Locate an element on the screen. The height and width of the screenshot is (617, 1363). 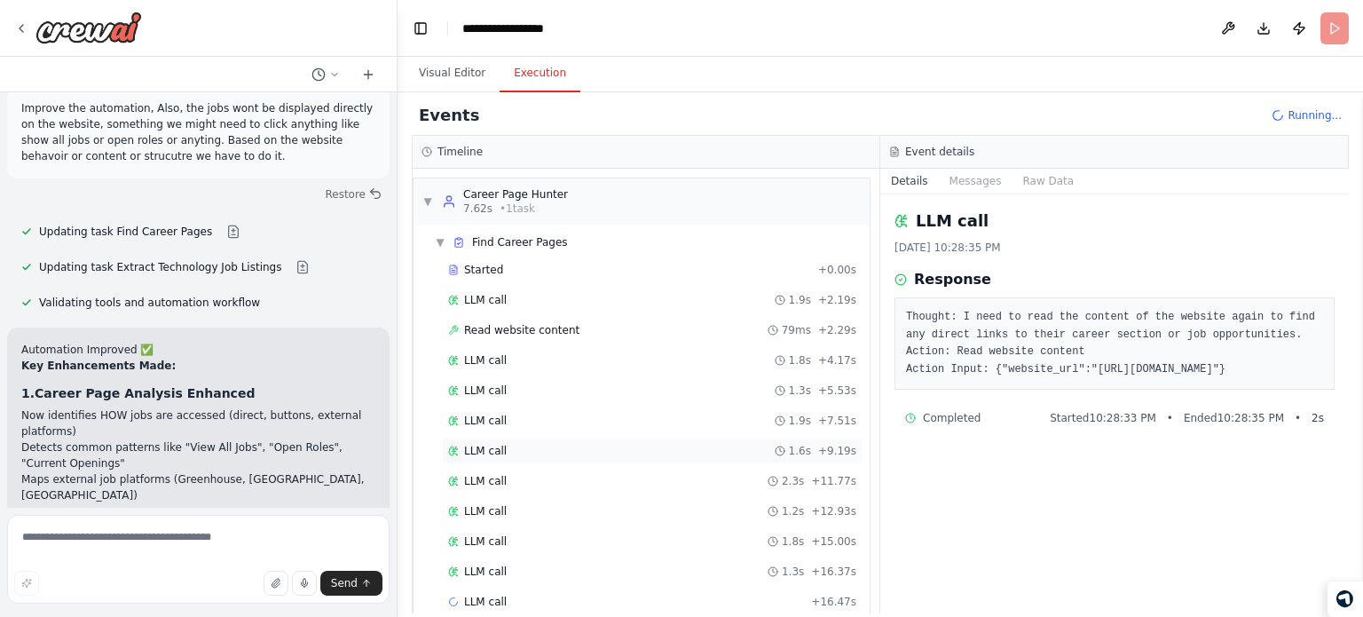
span: Completed is located at coordinates (952, 418).